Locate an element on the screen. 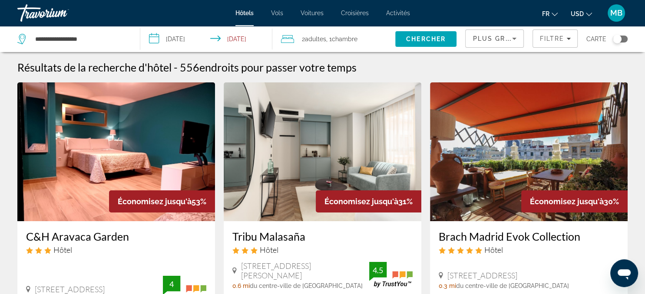 This screenshot has width=645, height=294. a: Activités is located at coordinates (398, 13).